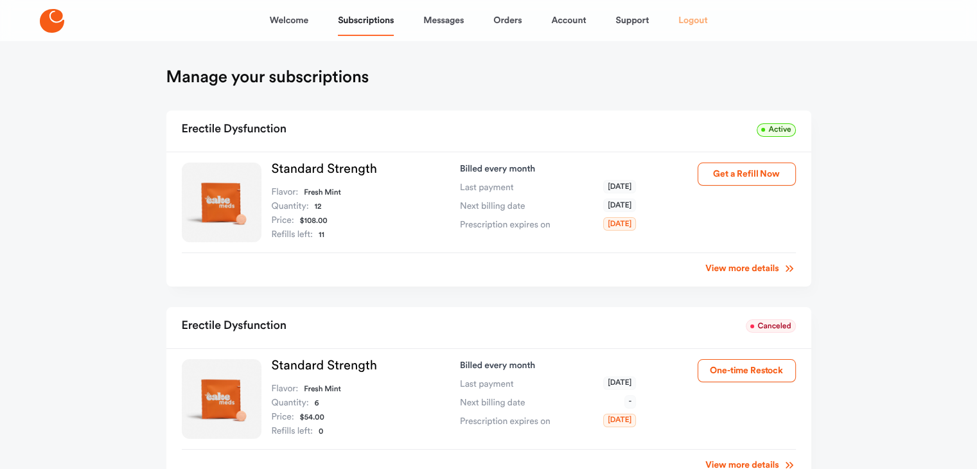 Image resolution: width=977 pixels, height=469 pixels. Describe the element at coordinates (289, 21) in the screenshot. I see `a: Welcome` at that location.